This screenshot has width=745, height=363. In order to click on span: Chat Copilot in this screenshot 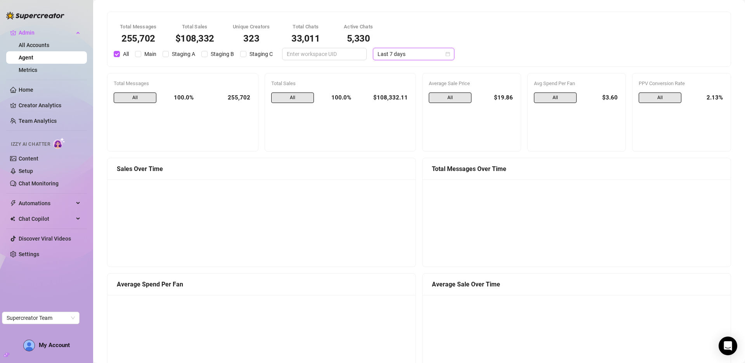, I will do `click(46, 219)`.